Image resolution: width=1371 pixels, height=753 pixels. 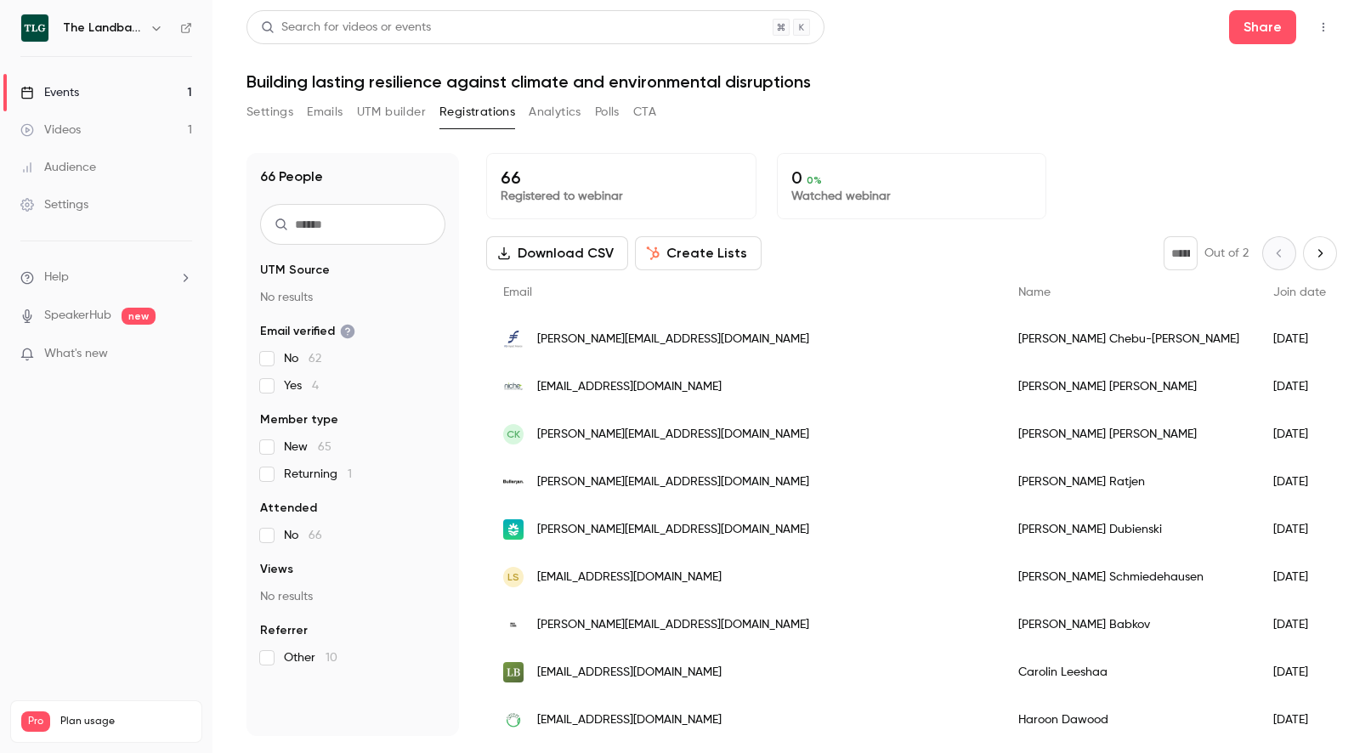 I want to click on img: niche-eh.com, so click(x=513, y=387).